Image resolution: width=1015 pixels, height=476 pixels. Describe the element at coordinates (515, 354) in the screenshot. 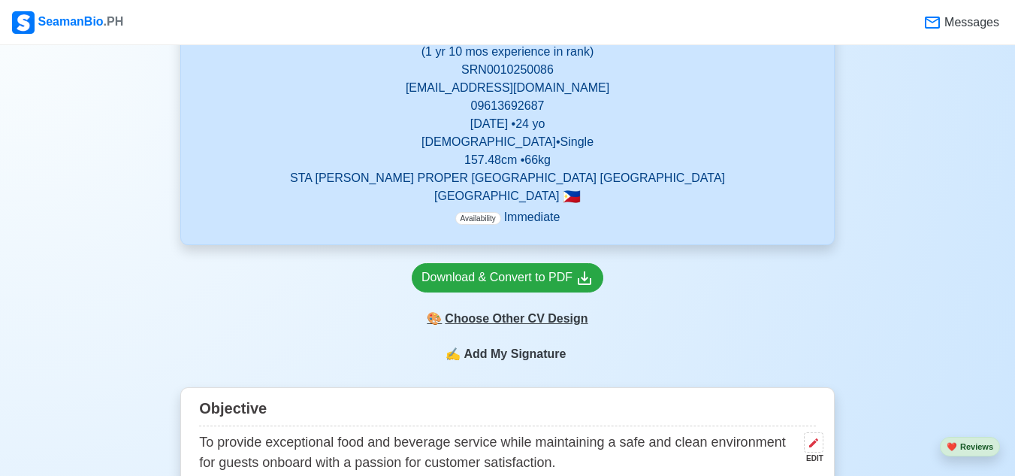

I see `span: Add My Signature` at that location.